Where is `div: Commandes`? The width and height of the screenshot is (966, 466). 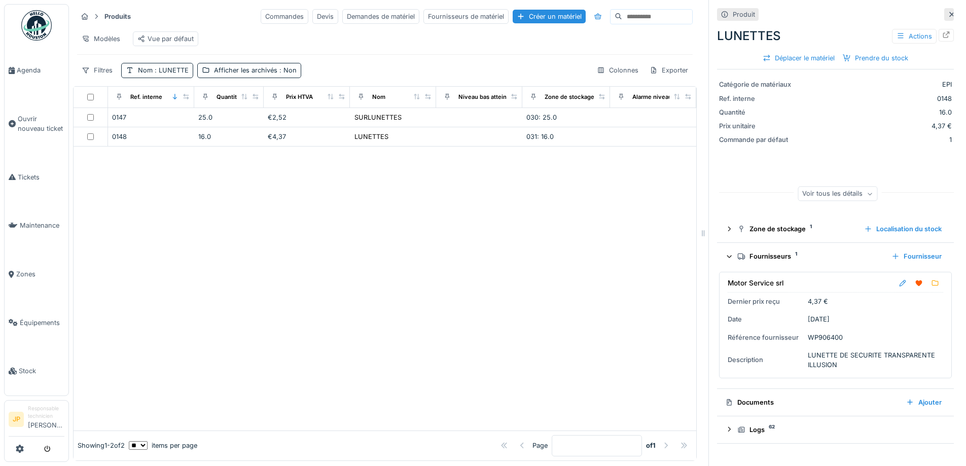 div: Commandes is located at coordinates (285, 16).